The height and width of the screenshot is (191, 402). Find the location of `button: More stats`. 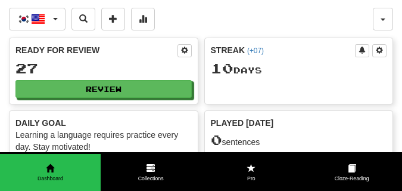

button: More stats is located at coordinates (143, 19).